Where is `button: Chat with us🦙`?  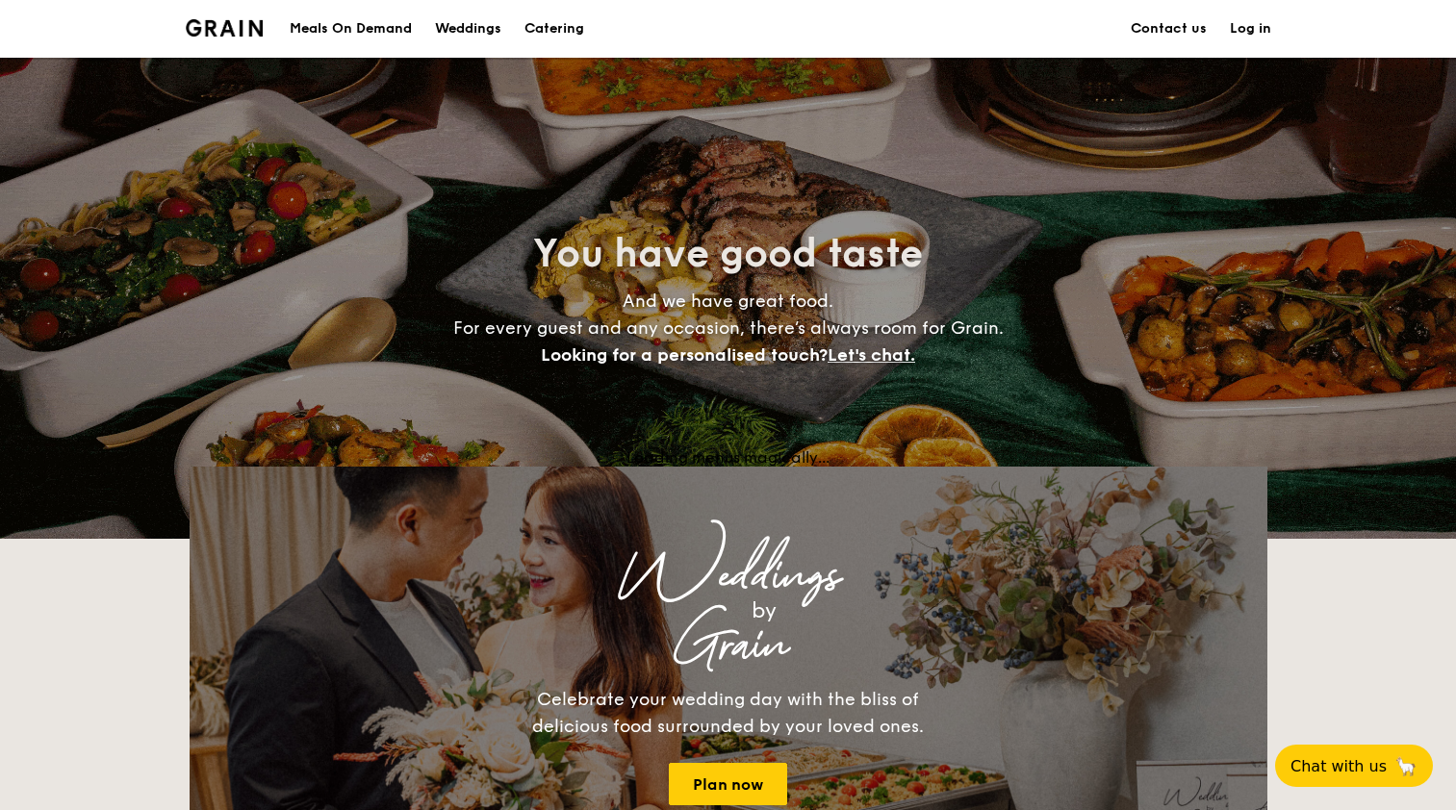 button: Chat with us🦙 is located at coordinates (1354, 766).